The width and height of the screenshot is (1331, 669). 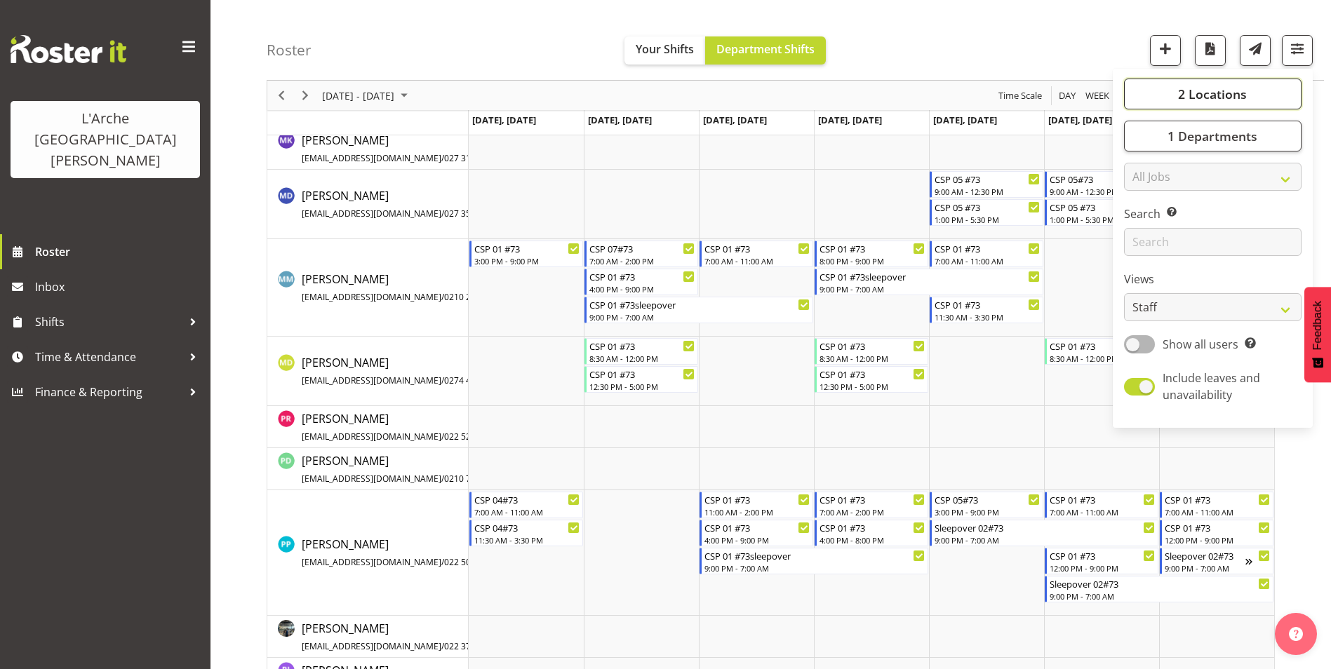 I want to click on label: Search, so click(x=1213, y=214).